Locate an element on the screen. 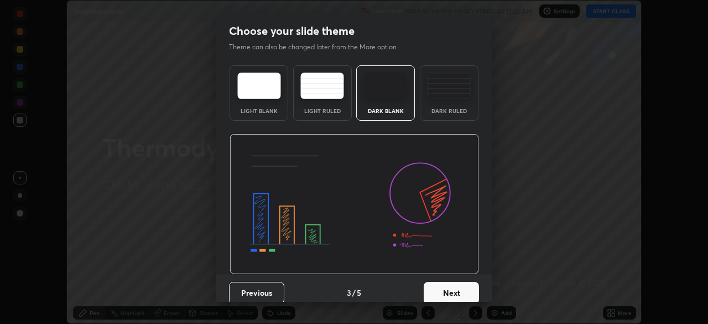 The width and height of the screenshot is (708, 324). img: lightTheme.e5ed3b09.svg is located at coordinates (259, 86).